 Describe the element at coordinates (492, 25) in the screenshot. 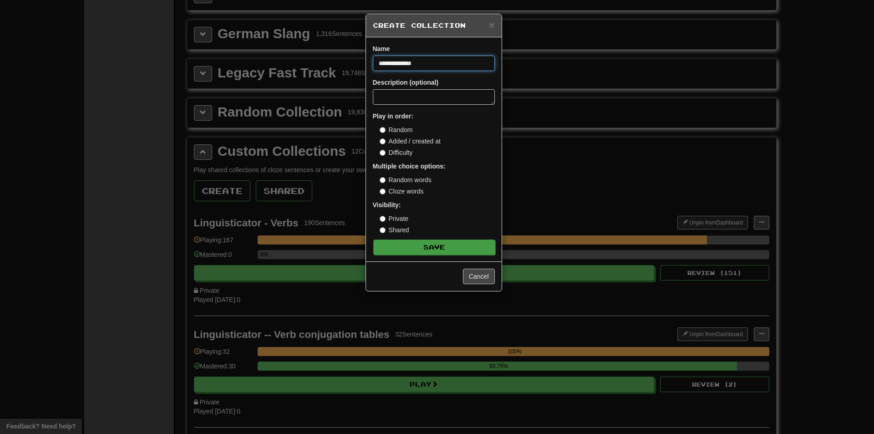

I see `button: Close` at that location.